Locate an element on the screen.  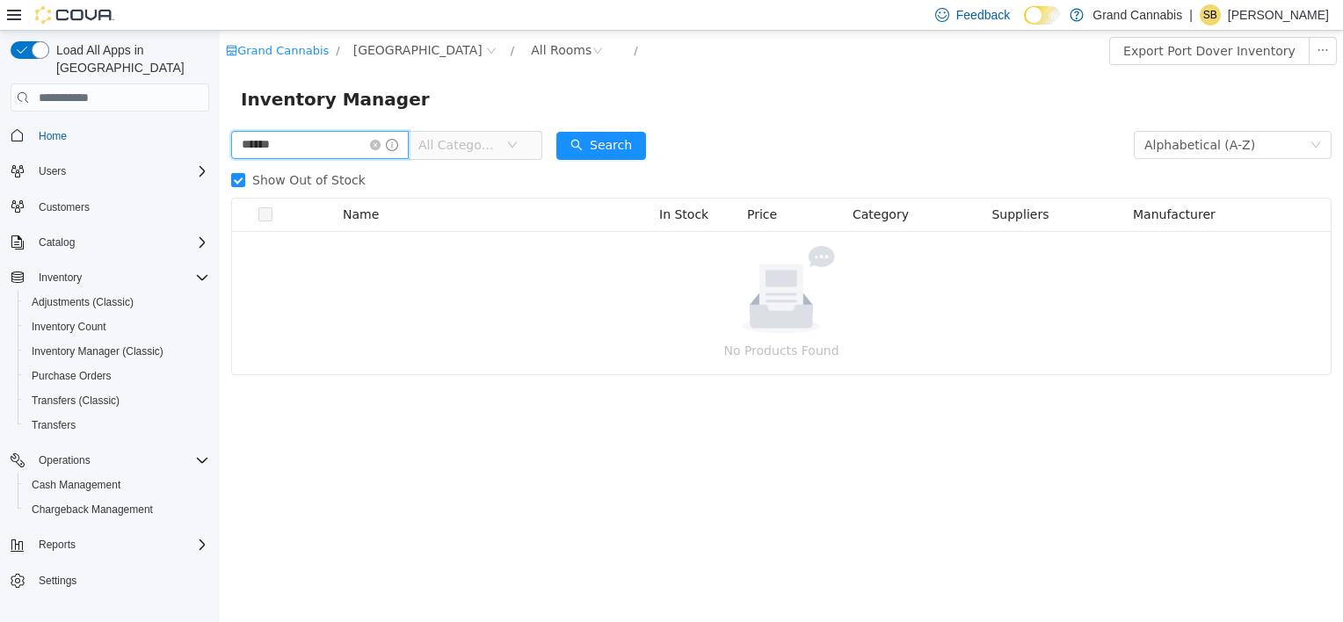
a: Adjustments (Classic) is located at coordinates (83, 302).